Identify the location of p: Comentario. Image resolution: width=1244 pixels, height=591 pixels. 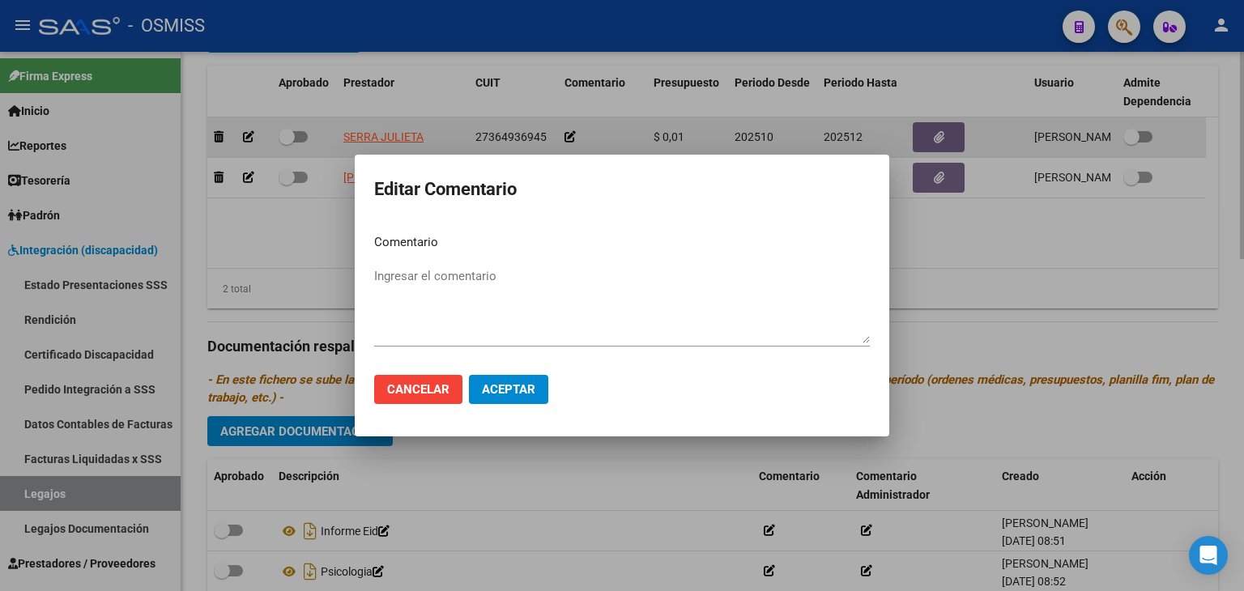
(622, 242).